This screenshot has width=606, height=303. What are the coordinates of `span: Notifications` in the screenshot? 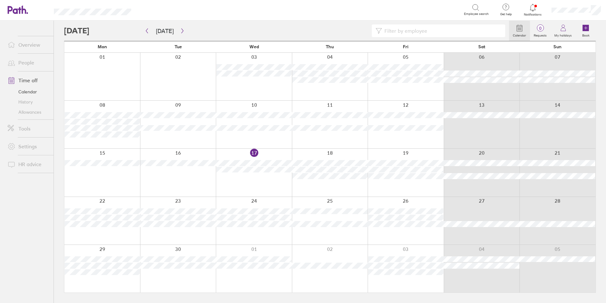 It's located at (533, 15).